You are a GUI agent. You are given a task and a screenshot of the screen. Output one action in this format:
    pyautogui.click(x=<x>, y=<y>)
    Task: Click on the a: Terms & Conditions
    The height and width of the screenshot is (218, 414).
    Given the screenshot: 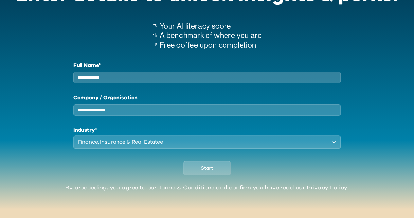 What is the action you would take?
    pyautogui.click(x=186, y=188)
    